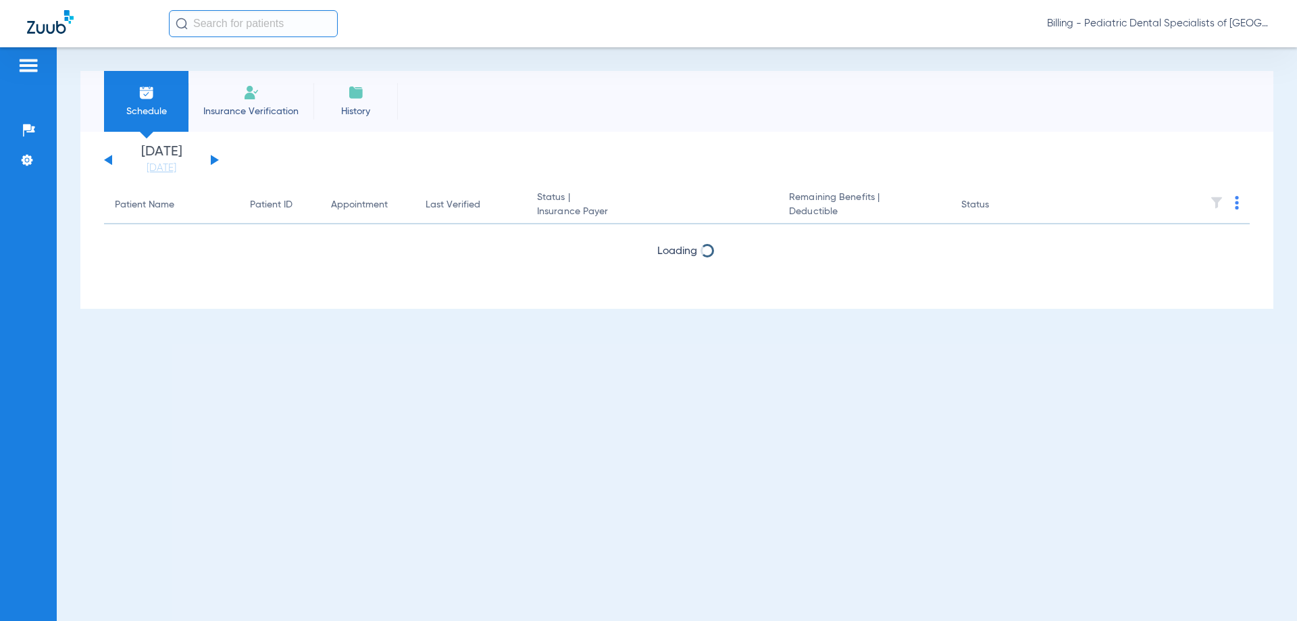 The image size is (1297, 621). I want to click on img: Manual Insurance Verification, so click(251, 93).